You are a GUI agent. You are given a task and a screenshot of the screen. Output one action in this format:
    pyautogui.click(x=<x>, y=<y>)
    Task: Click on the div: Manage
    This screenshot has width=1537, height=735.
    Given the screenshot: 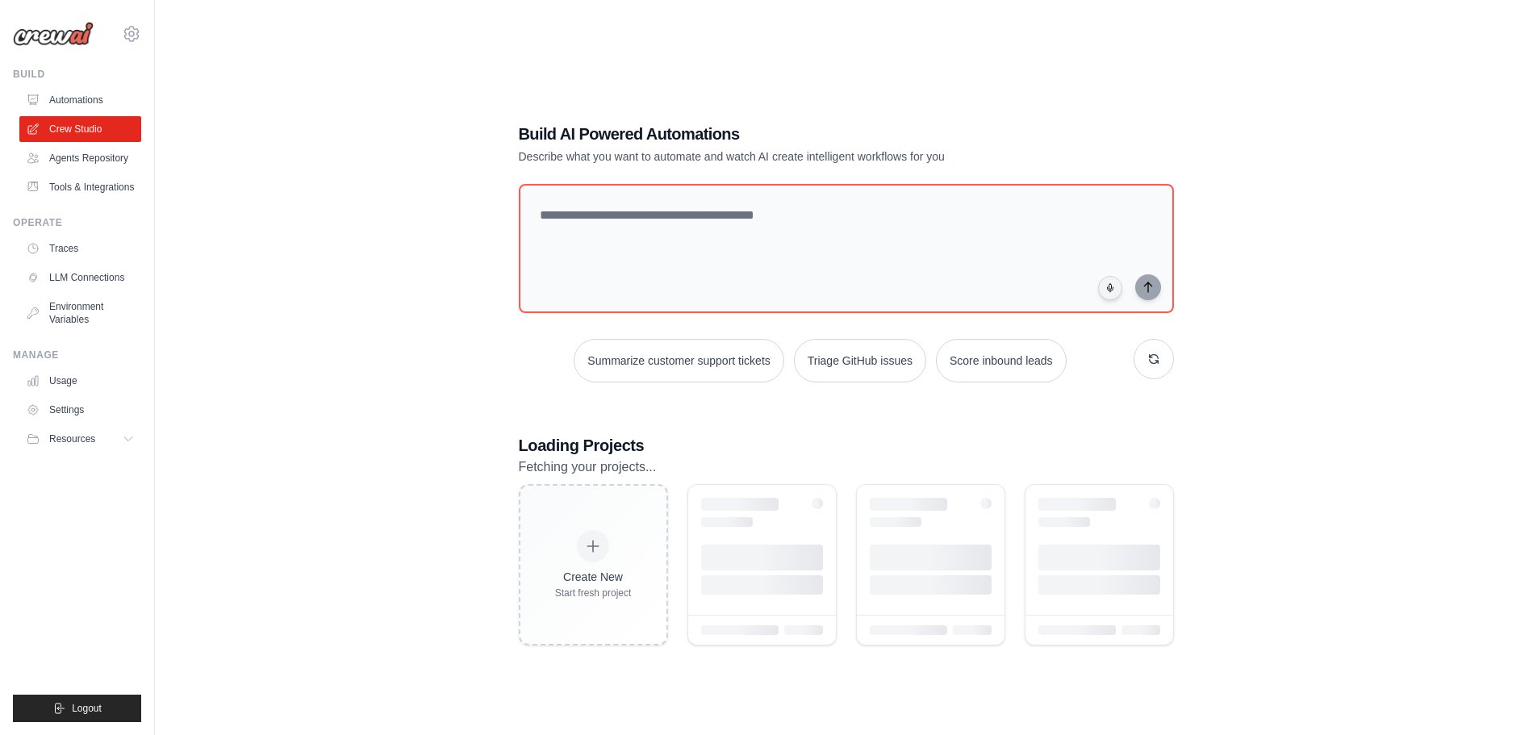 What is the action you would take?
    pyautogui.click(x=77, y=355)
    